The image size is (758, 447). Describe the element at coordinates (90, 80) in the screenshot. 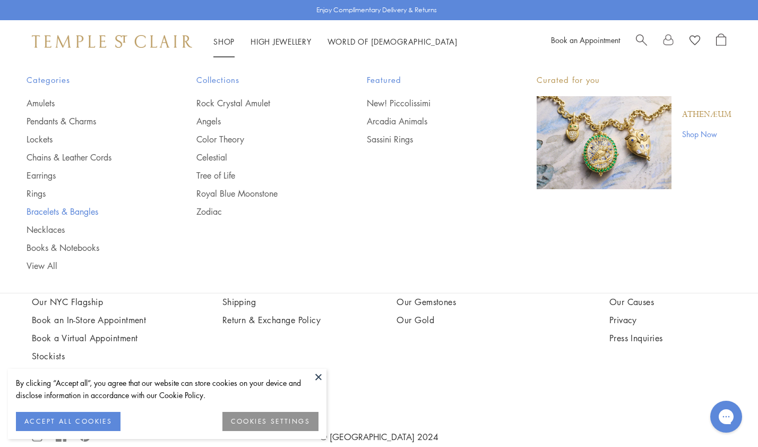

I see `span: Categories` at that location.